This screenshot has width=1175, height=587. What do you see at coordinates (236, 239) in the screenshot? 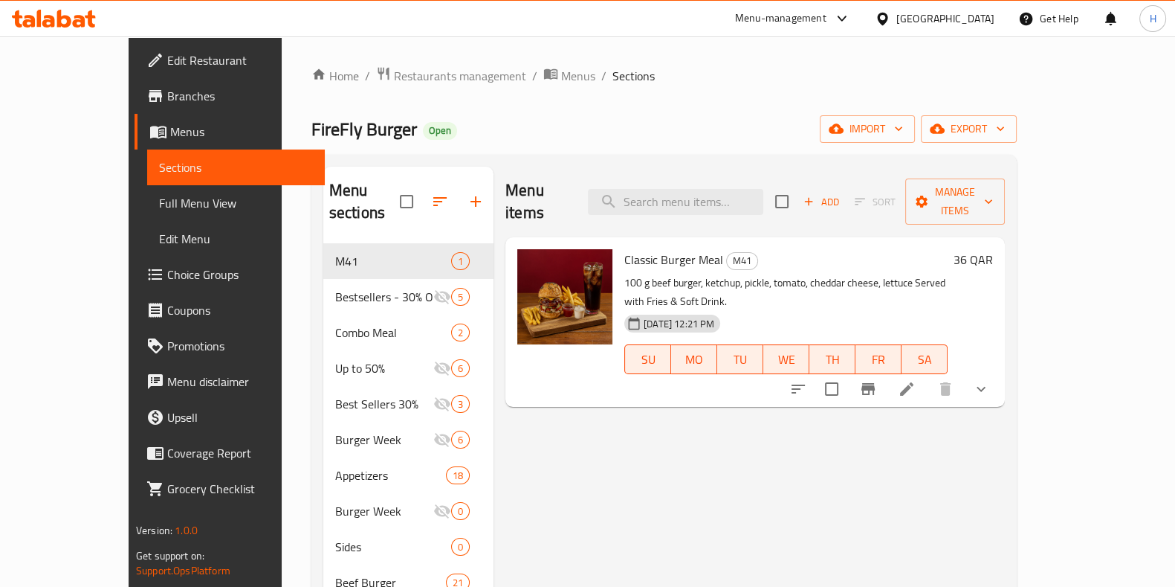
I see `span: Edit Menu` at bounding box center [236, 239].